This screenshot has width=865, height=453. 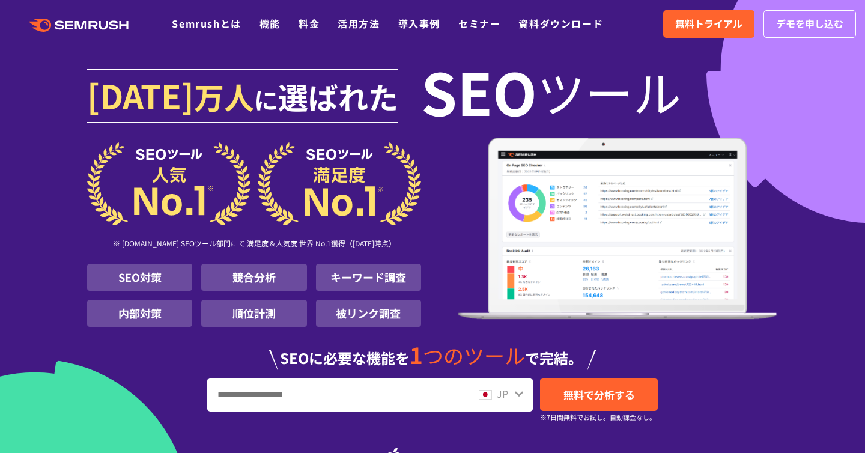 What do you see at coordinates (254, 313) in the screenshot?
I see `li: 順位計測` at bounding box center [254, 313].